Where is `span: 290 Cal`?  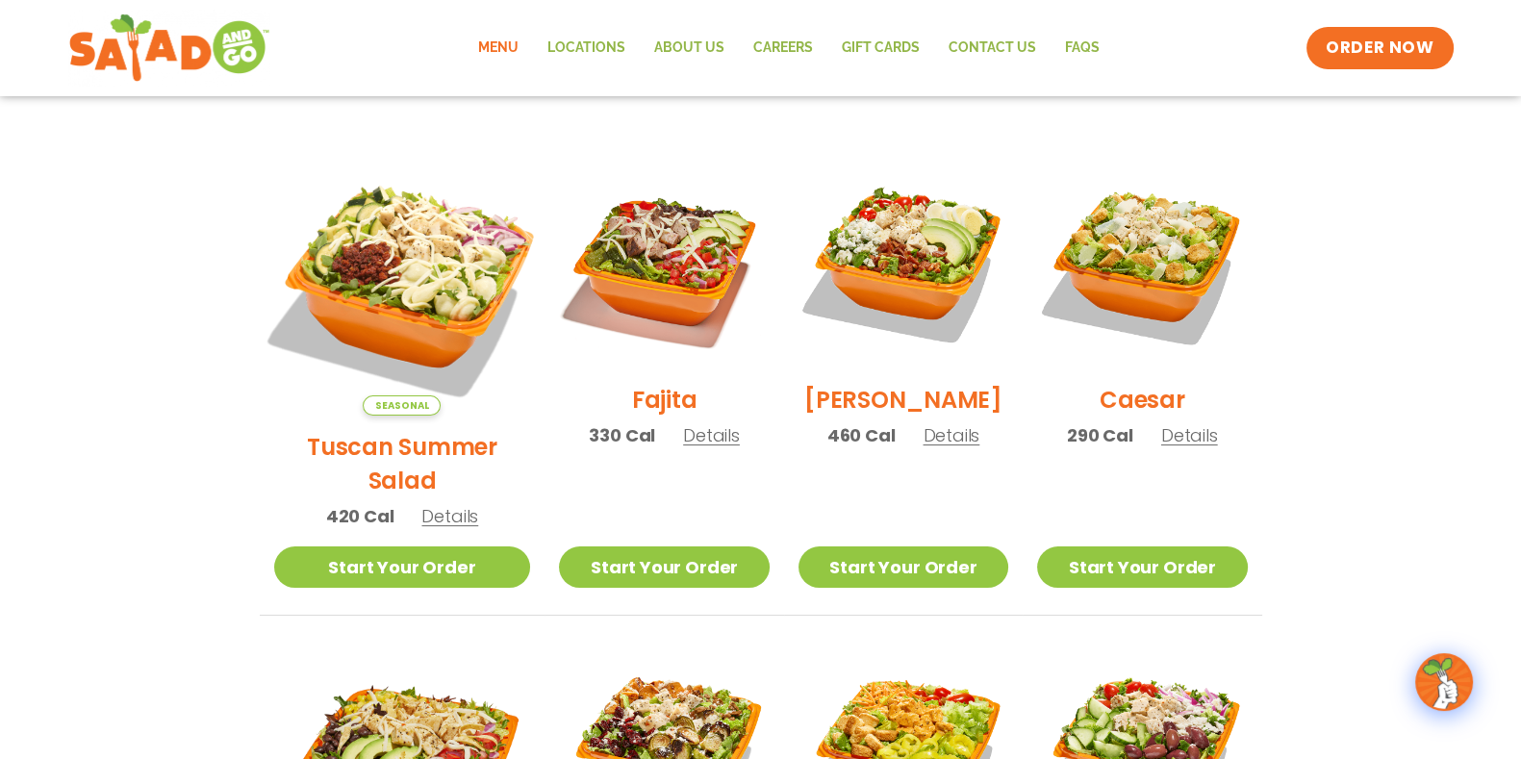 span: 290 Cal is located at coordinates (1099, 435).